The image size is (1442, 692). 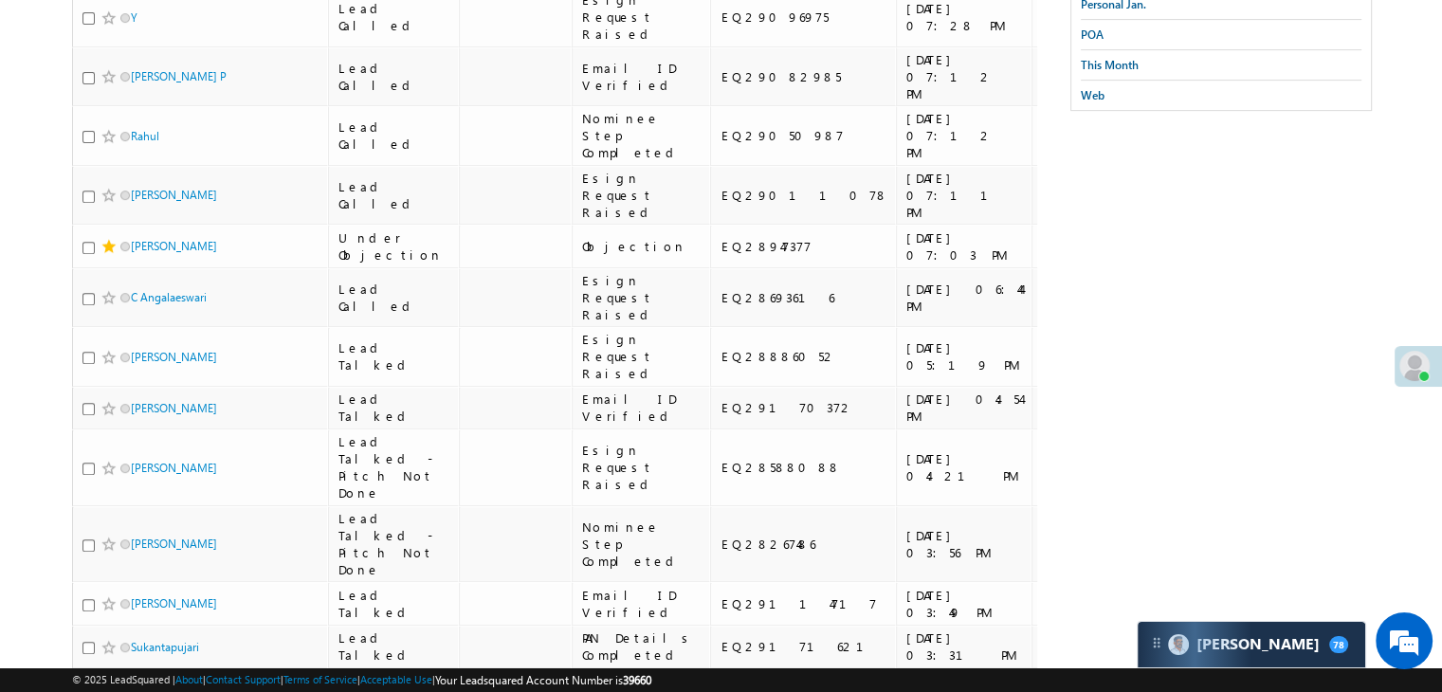 I want to click on div: EQ29082985, so click(x=804, y=77).